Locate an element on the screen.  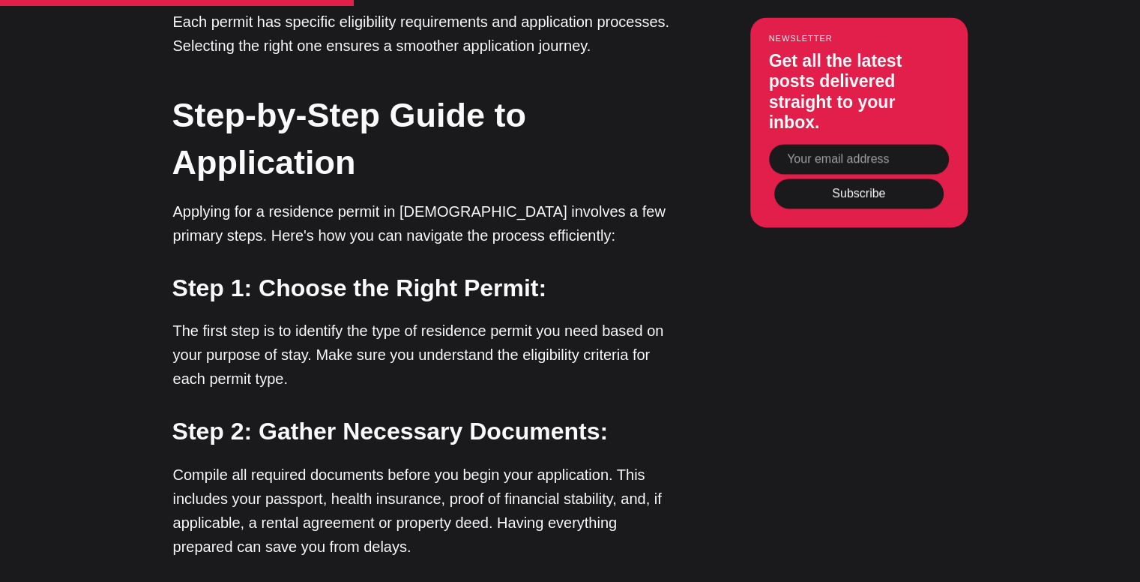
strong: Step-by-Step Guide to Application is located at coordinates (349, 139).